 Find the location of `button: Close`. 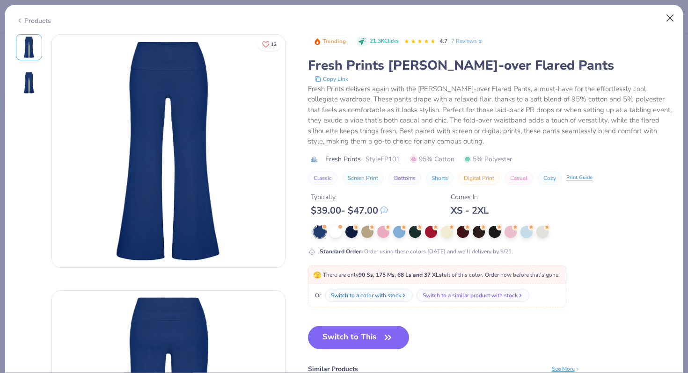

button: Close is located at coordinates (670, 18).